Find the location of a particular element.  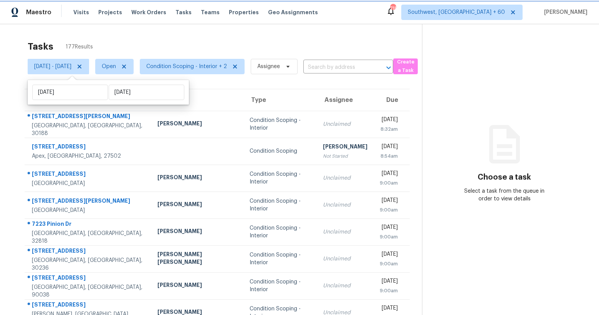

th: Due is located at coordinates (392, 100).